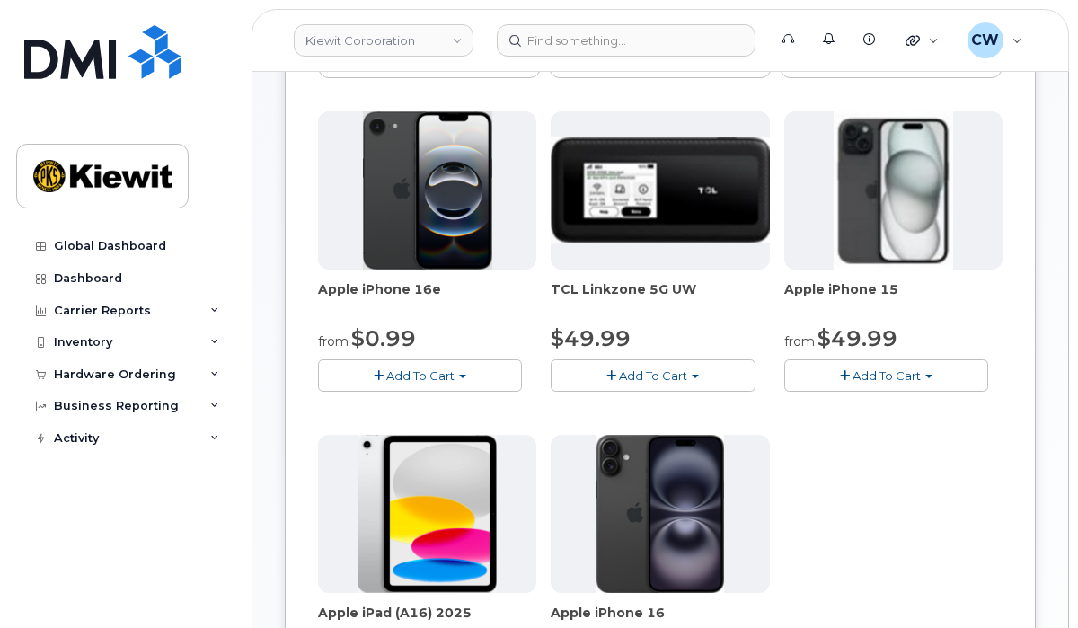 The width and height of the screenshot is (1078, 628). Describe the element at coordinates (893, 298) in the screenshot. I see `span: Apple iPhone 15` at that location.